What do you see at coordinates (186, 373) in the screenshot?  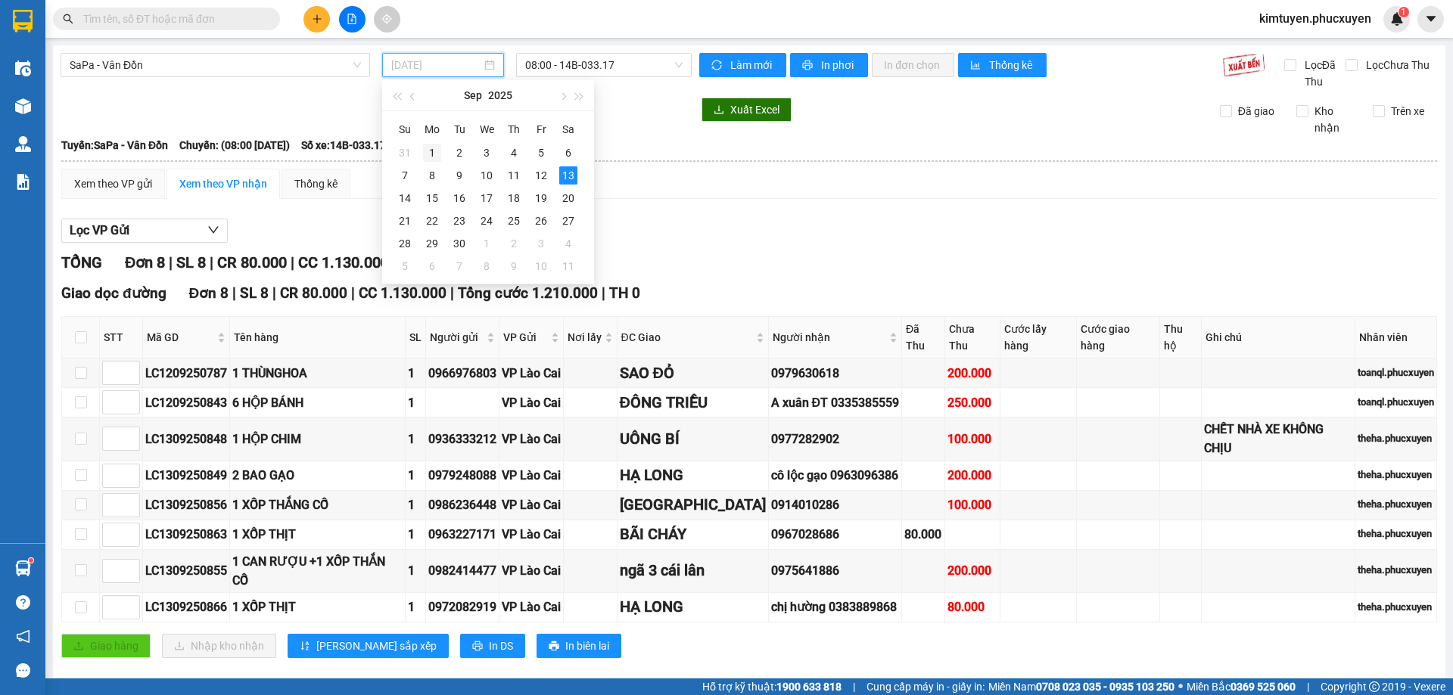 I see `div: LC1209250787` at bounding box center [186, 373].